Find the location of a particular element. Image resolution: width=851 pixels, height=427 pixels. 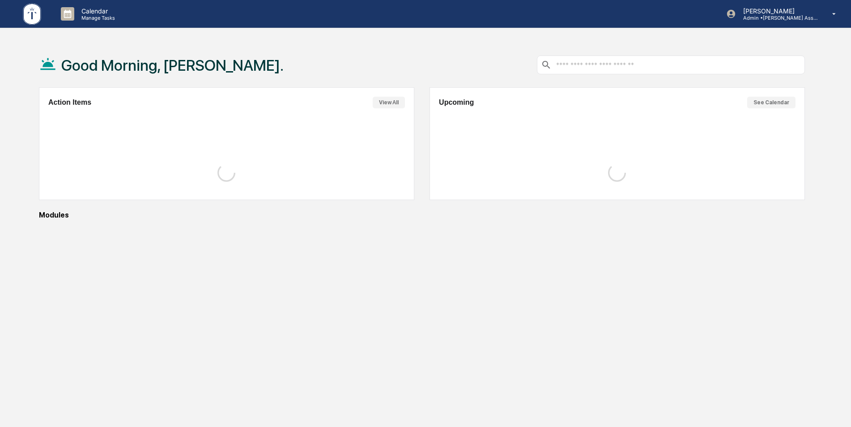

a: See Calendar is located at coordinates (771, 102).